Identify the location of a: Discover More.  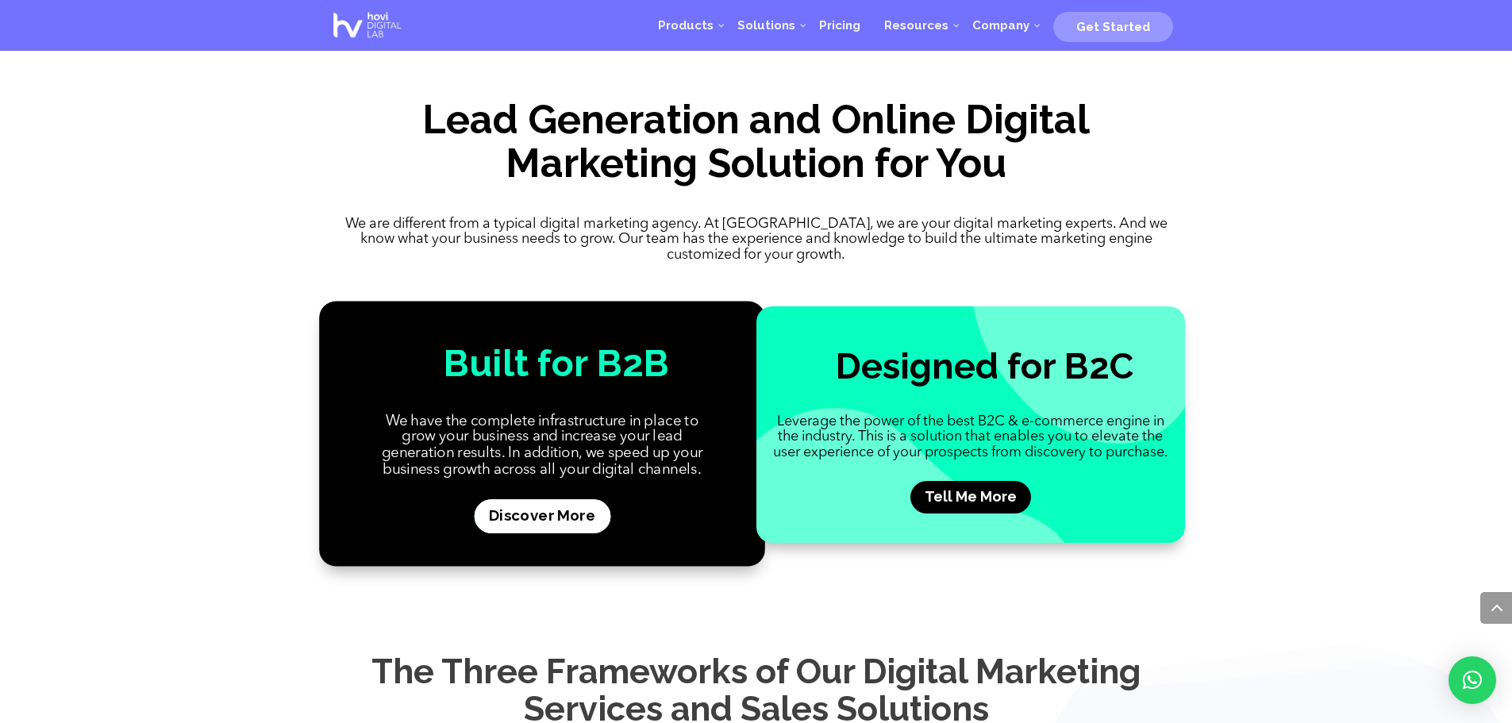
(542, 516).